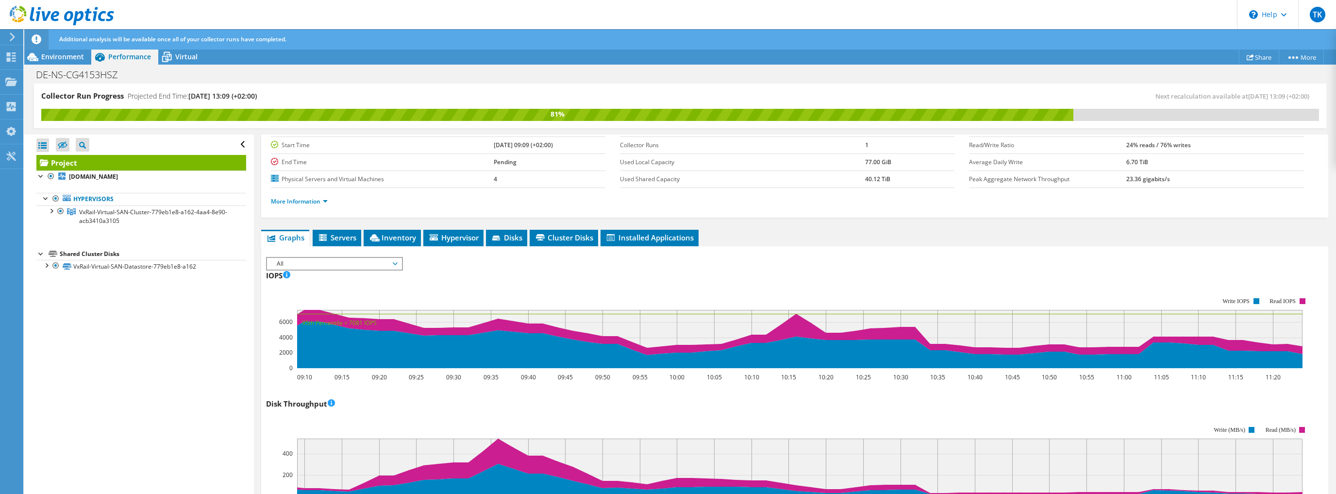  I want to click on text: 200, so click(287, 474).